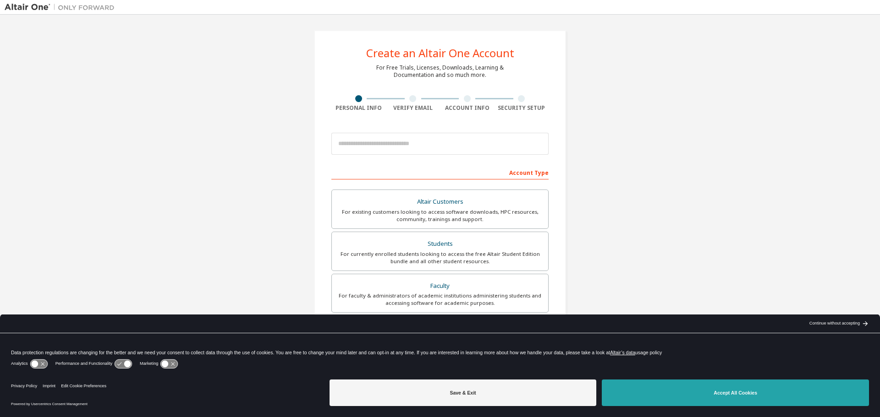  What do you see at coordinates (440, 172) in the screenshot?
I see `div: Account Type` at bounding box center [440, 172].